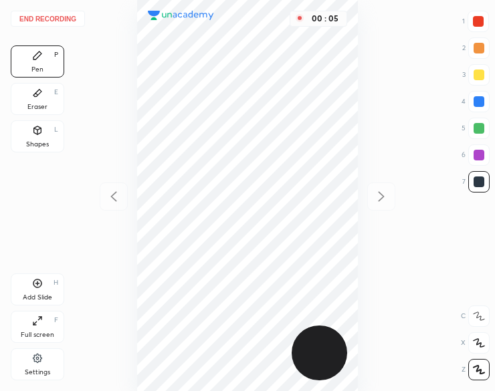 This screenshot has width=495, height=391. I want to click on div: H, so click(55, 283).